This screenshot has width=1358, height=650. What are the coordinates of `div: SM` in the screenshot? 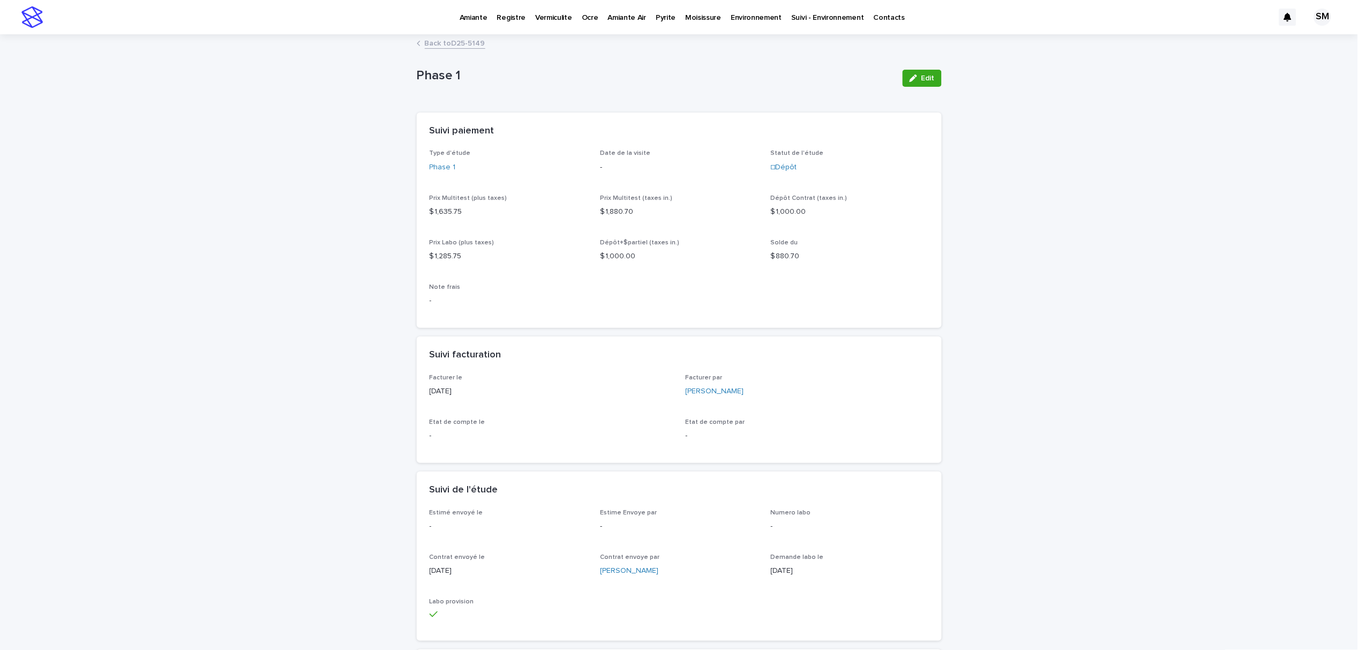 It's located at (1323, 17).